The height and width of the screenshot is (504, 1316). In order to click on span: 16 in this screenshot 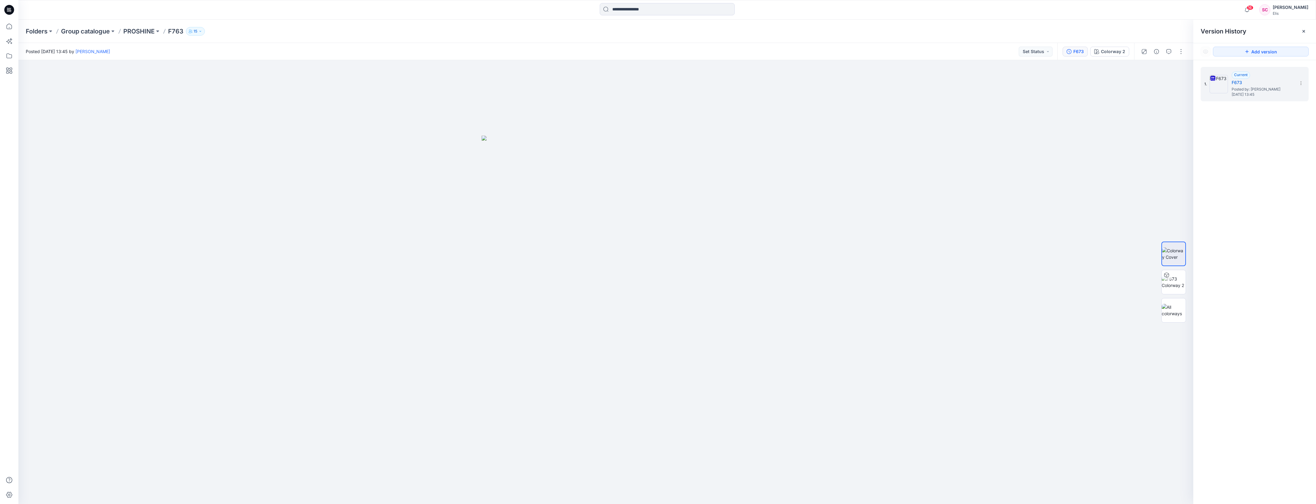, I will do `click(1250, 8)`.